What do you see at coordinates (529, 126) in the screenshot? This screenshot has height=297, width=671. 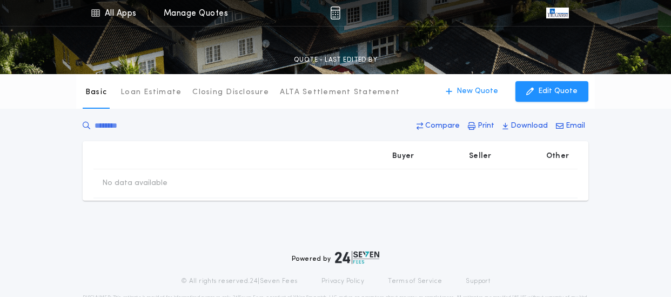 I see `p: Download` at bounding box center [529, 126].